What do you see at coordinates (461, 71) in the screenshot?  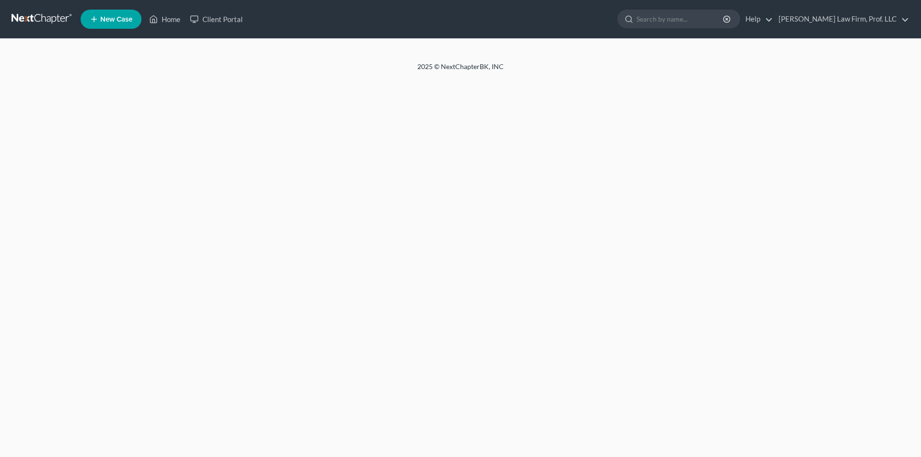 I see `div: 2025 © NextChapterBK, INC` at bounding box center [461, 71].